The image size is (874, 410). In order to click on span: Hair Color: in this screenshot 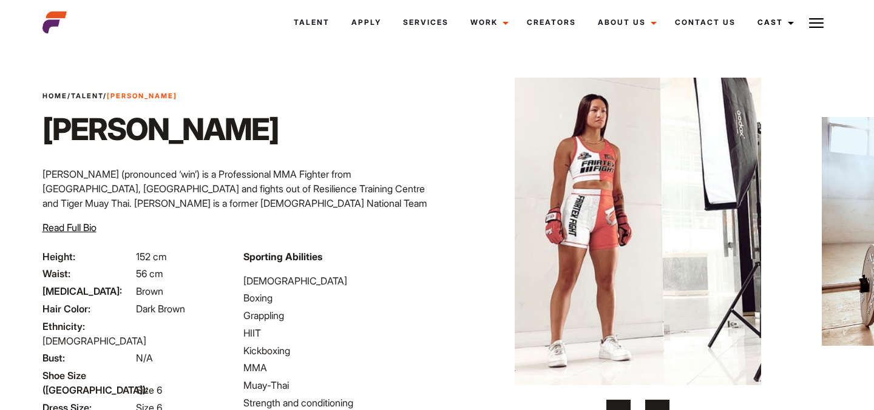, I will do `click(88, 309)`.